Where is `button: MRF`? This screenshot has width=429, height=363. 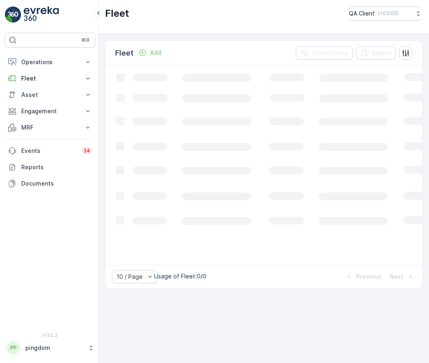
button: MRF is located at coordinates (50, 127).